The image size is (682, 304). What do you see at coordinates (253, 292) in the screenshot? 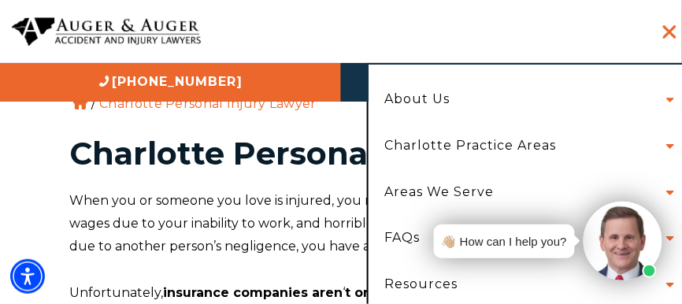
I see `strong: insurance companies aren` at bounding box center [253, 292].